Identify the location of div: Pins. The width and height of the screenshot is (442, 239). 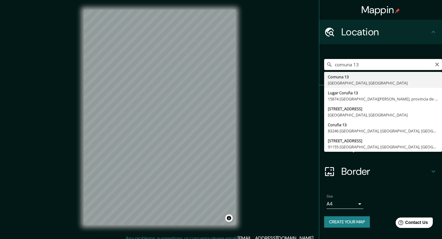
(380, 98).